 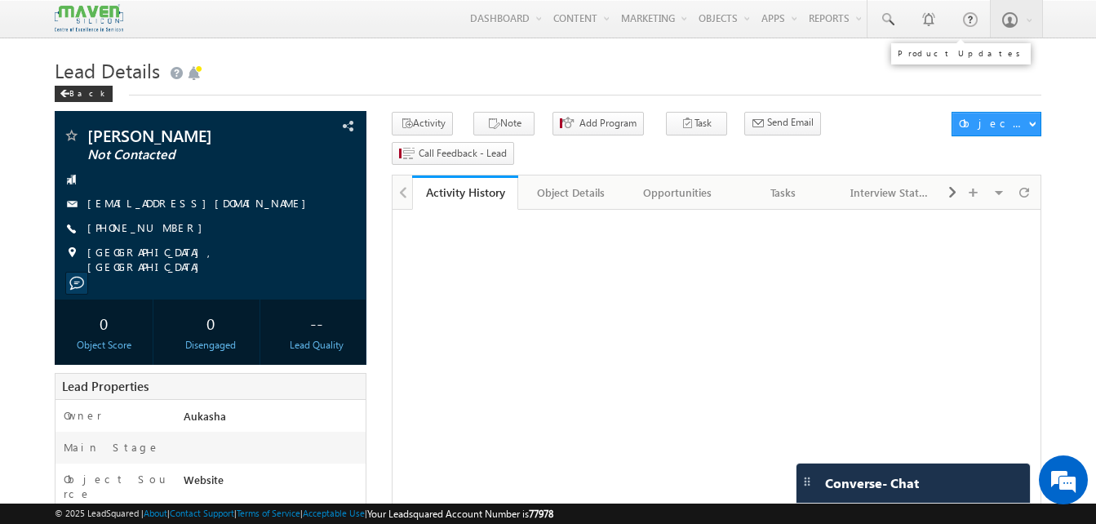 I want to click on span: © 2025 LeadSquared | | | | |, so click(x=304, y=514).